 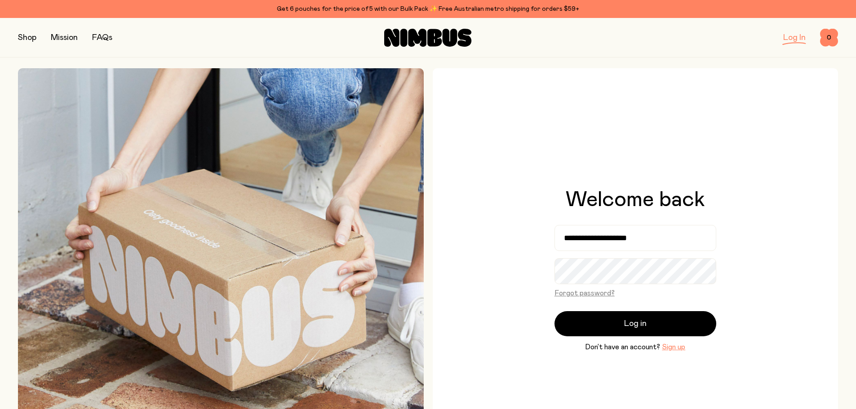 I want to click on button: Sign up, so click(x=673, y=347).